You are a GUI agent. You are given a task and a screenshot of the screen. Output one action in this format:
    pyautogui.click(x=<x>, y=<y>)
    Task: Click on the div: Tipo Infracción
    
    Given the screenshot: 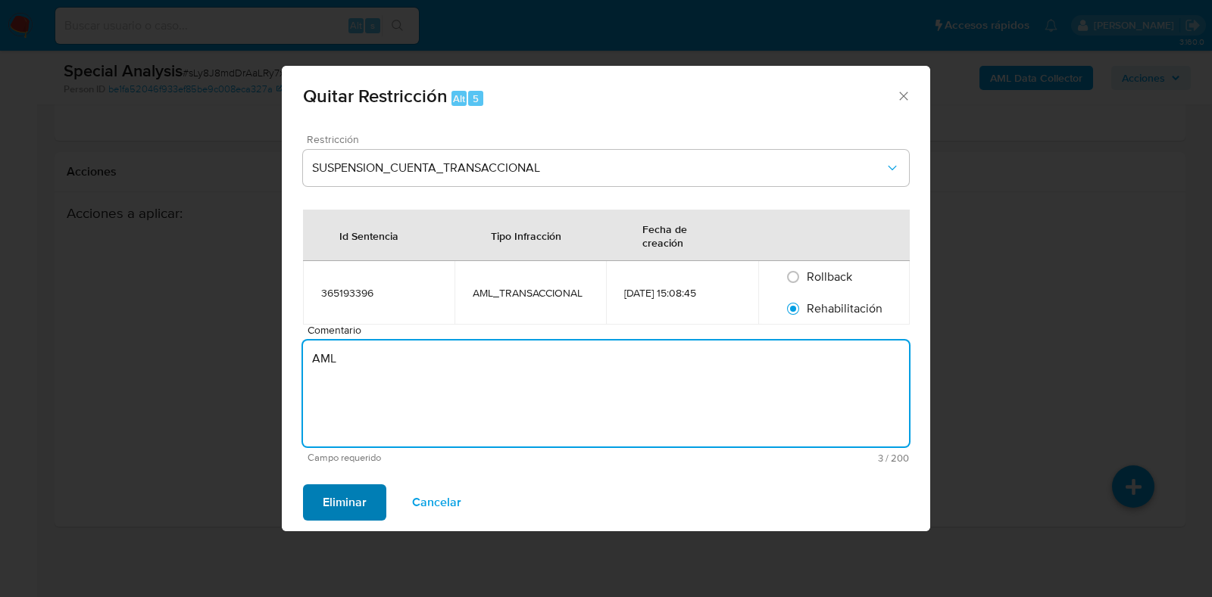 What is the action you would take?
    pyautogui.click(x=526, y=236)
    